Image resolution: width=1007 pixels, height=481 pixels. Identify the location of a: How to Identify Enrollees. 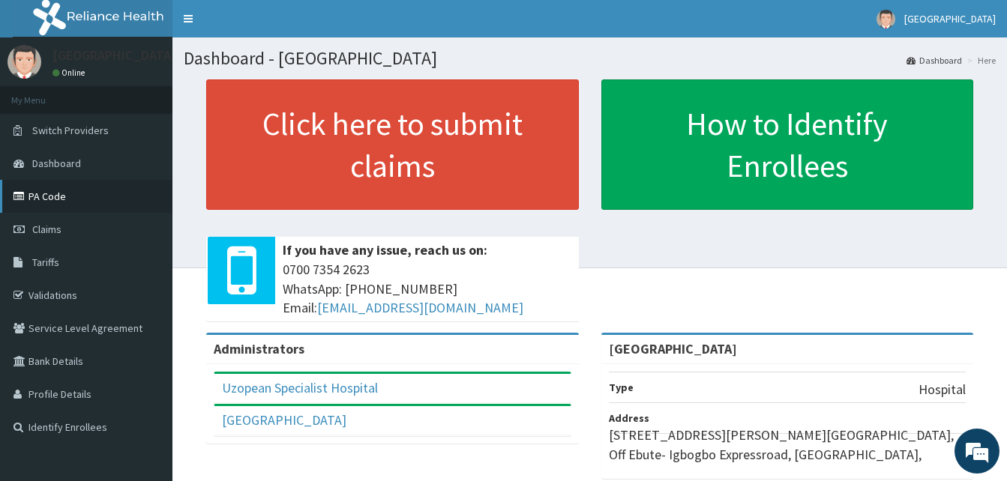
(787, 145).